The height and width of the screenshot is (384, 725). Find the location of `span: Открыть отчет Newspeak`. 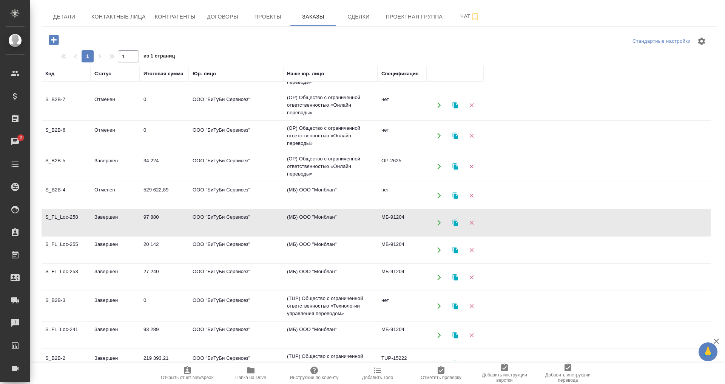

span: Открыть отчет Newspeak is located at coordinates (187, 377).